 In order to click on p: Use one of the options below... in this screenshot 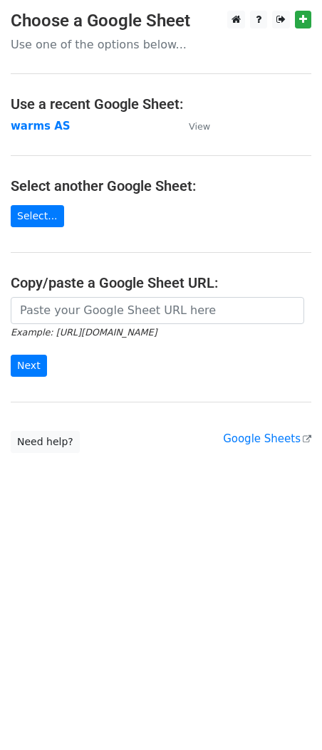, I will do `click(161, 44)`.